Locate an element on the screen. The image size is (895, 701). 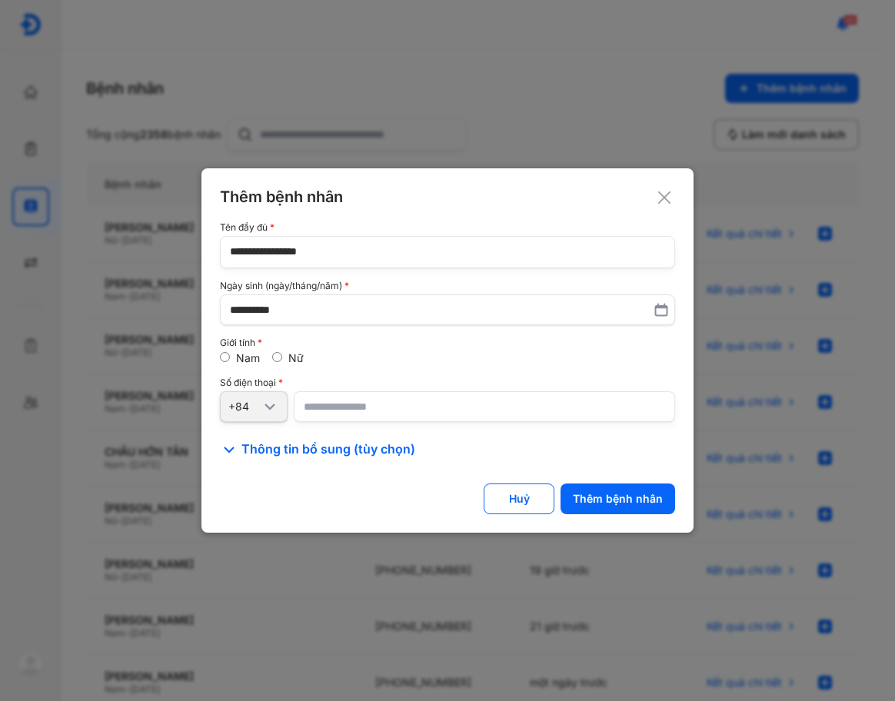
button: Thêm bệnh nhân is located at coordinates (617, 499).